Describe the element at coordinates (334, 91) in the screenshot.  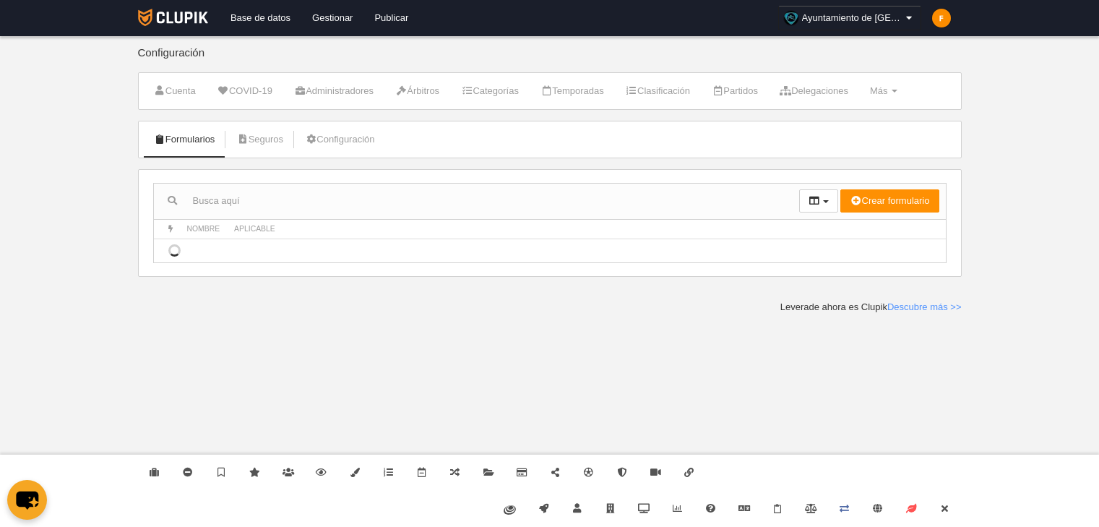
I see `a: Administradores` at that location.